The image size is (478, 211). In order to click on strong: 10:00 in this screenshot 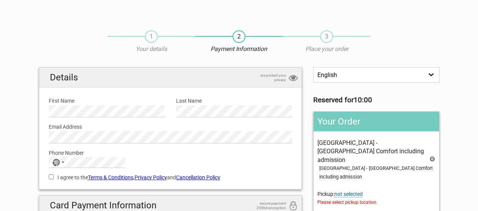, I will do `click(363, 100)`.